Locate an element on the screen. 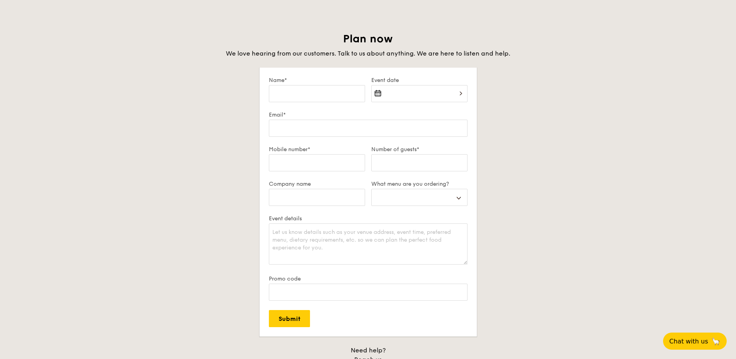 The image size is (736, 359). span: Chat with us is located at coordinates (689, 341).